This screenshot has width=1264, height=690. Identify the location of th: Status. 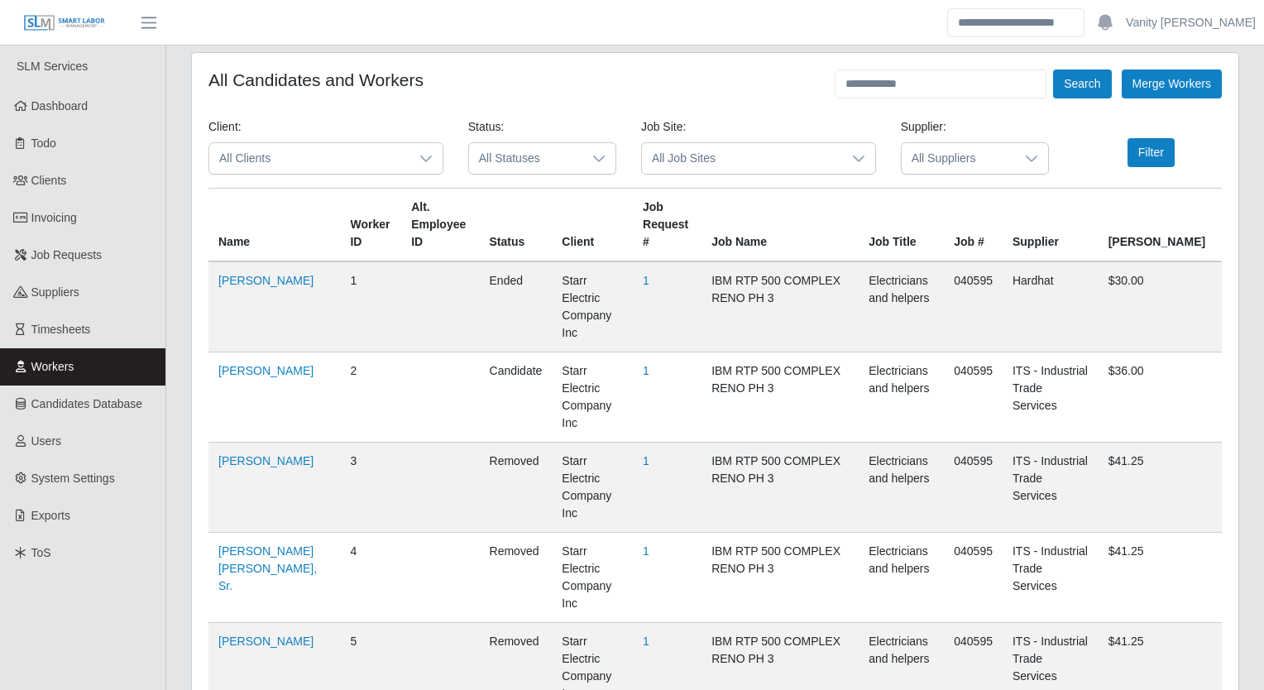
(516, 225).